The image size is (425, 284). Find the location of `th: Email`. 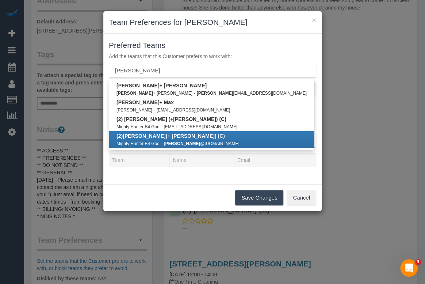

th: Email is located at coordinates (265, 160).